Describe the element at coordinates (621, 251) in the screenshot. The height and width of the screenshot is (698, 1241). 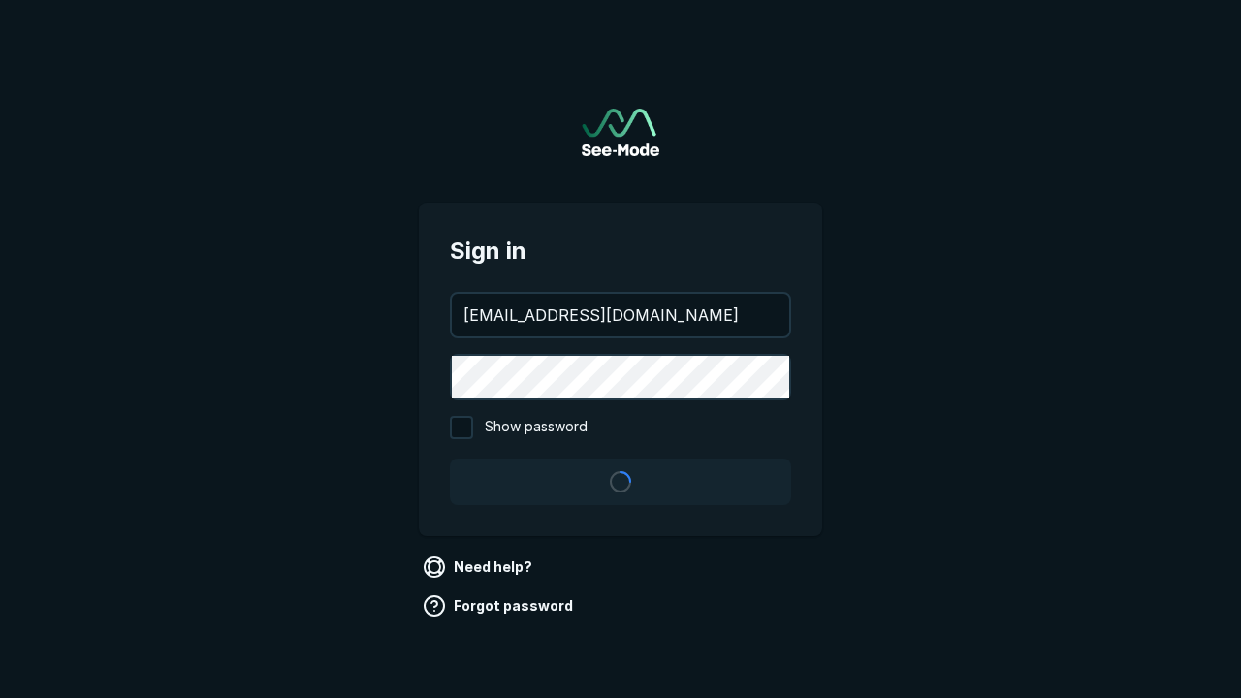
I see `span: Sign in` at that location.